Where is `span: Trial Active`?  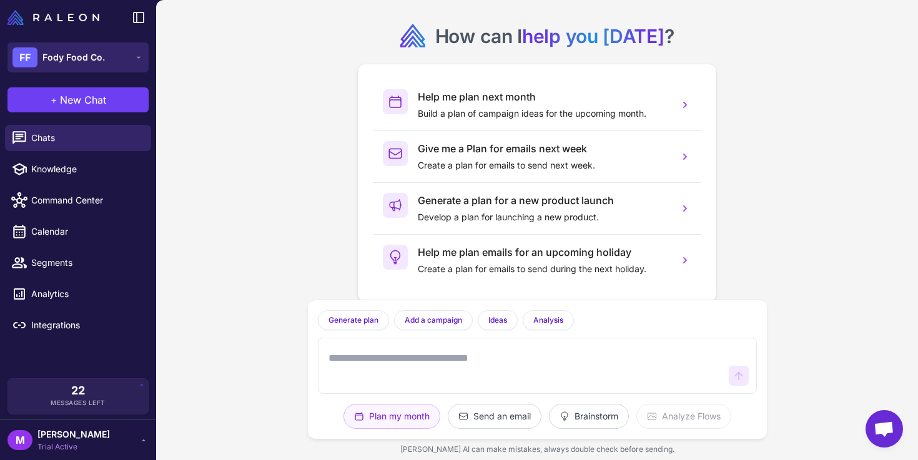
span: Trial Active is located at coordinates (74, 447).